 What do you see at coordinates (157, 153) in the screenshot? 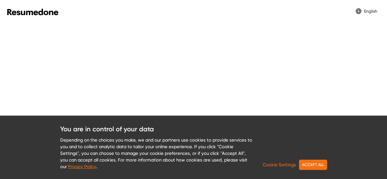
I see `div: Depending on the choices you make, we and our partners use cookies to provide services to you and...` at bounding box center [157, 153].